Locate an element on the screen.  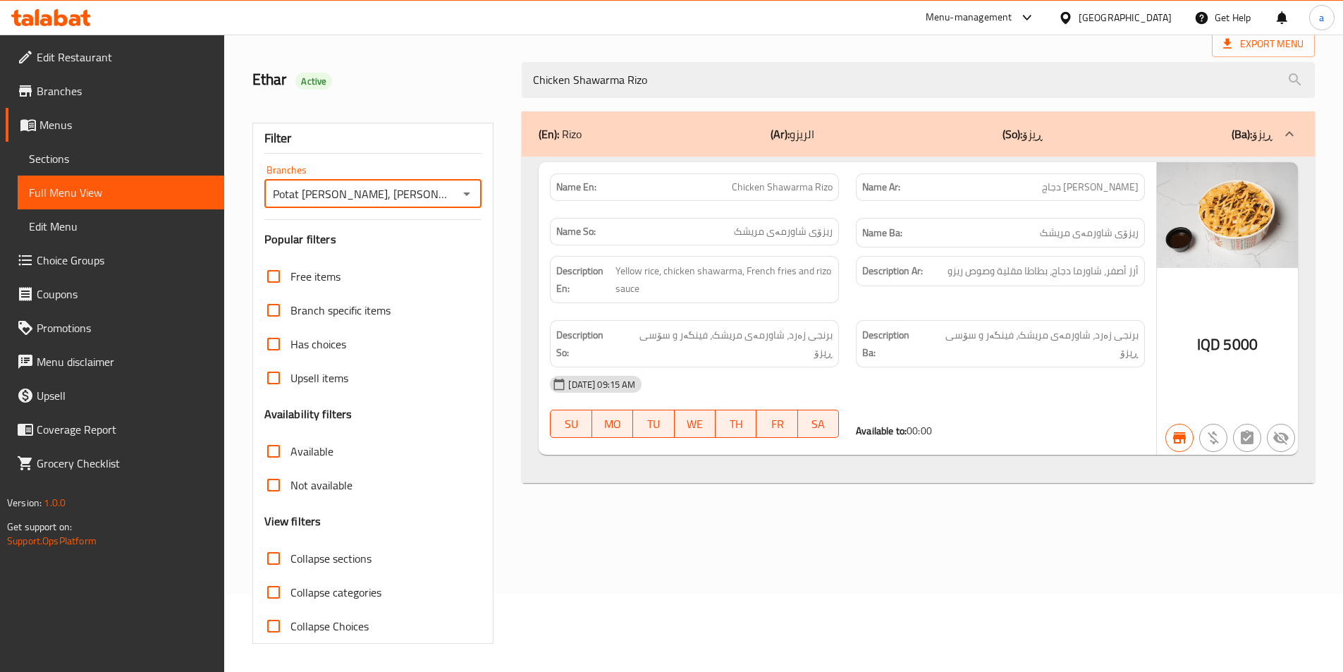
div: Filter is located at coordinates (373, 138).